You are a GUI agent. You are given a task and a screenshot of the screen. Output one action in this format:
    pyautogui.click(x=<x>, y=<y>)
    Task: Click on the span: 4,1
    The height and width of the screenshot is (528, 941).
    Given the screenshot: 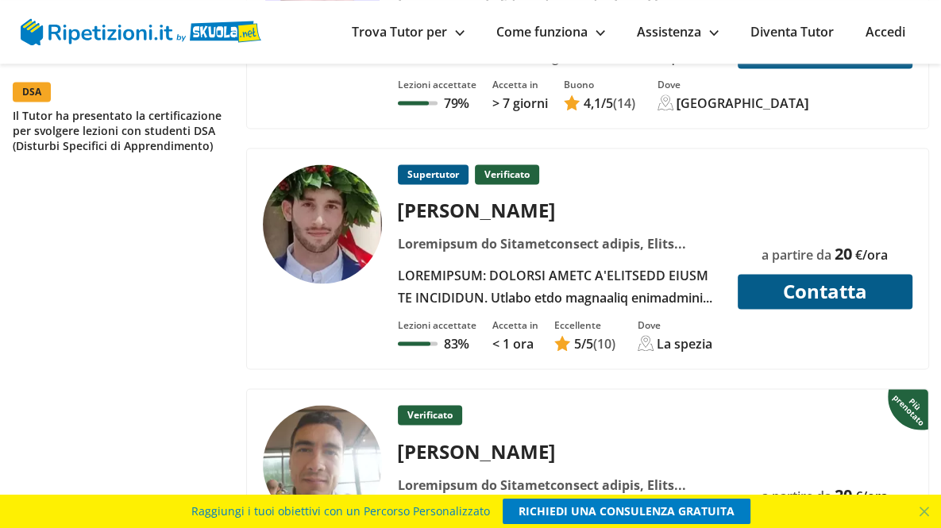 What is the action you would take?
    pyautogui.click(x=593, y=103)
    